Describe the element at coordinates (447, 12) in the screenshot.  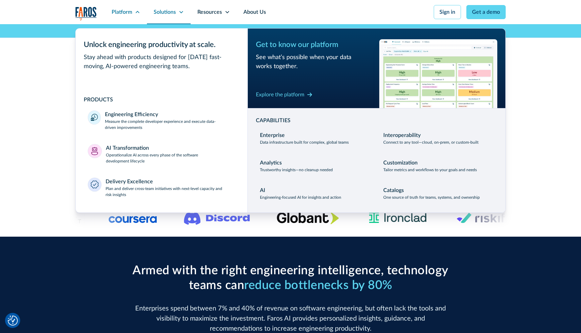
I see `a: Sign in` at that location.